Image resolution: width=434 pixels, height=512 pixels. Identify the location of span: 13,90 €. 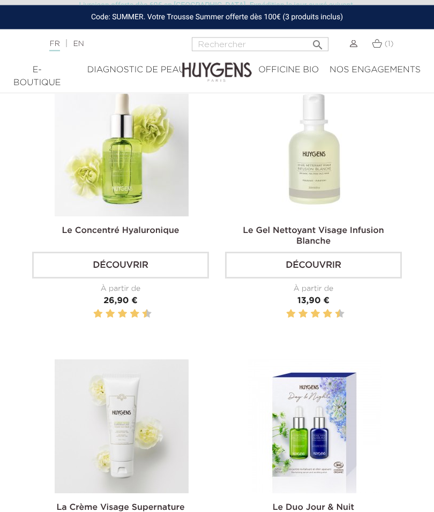
(314, 302).